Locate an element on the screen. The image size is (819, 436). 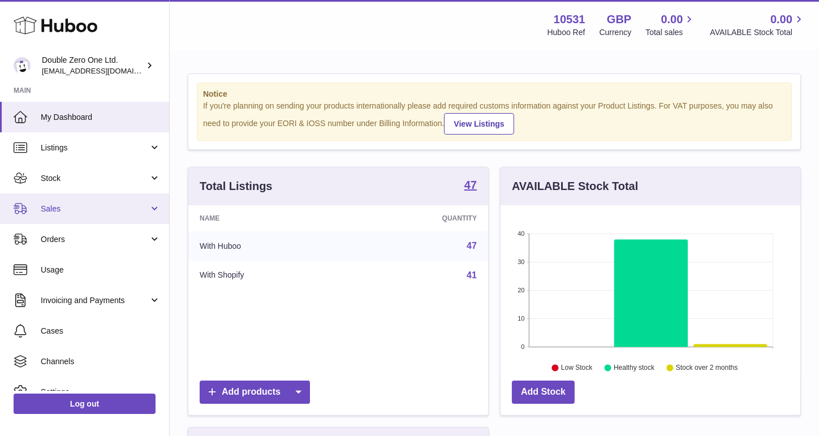
span: Invoicing and Payments is located at coordinates (94, 300).